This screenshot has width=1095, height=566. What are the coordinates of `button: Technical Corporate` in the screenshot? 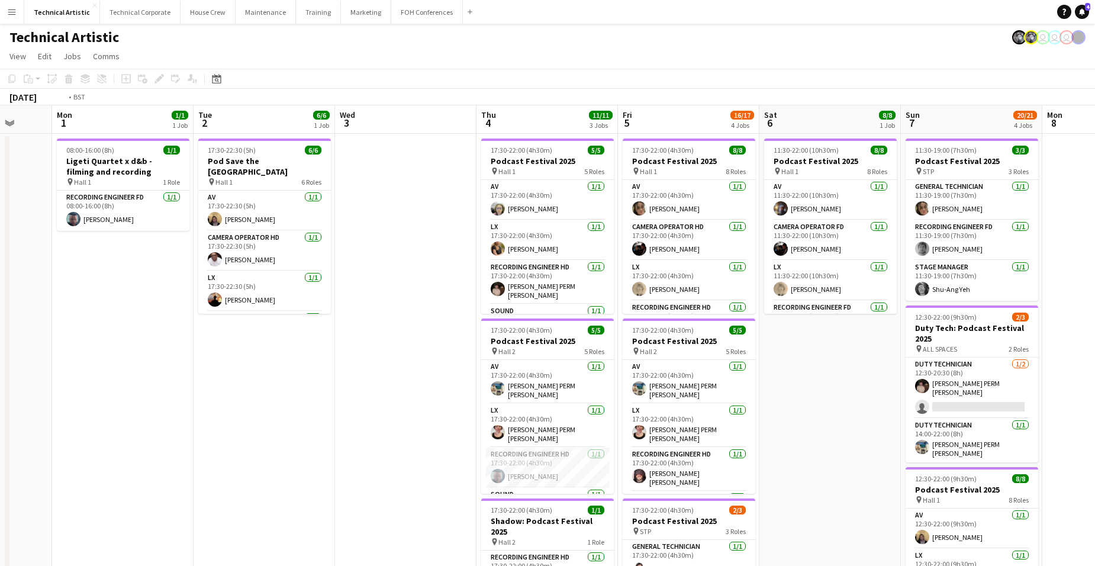 It's located at (140, 12).